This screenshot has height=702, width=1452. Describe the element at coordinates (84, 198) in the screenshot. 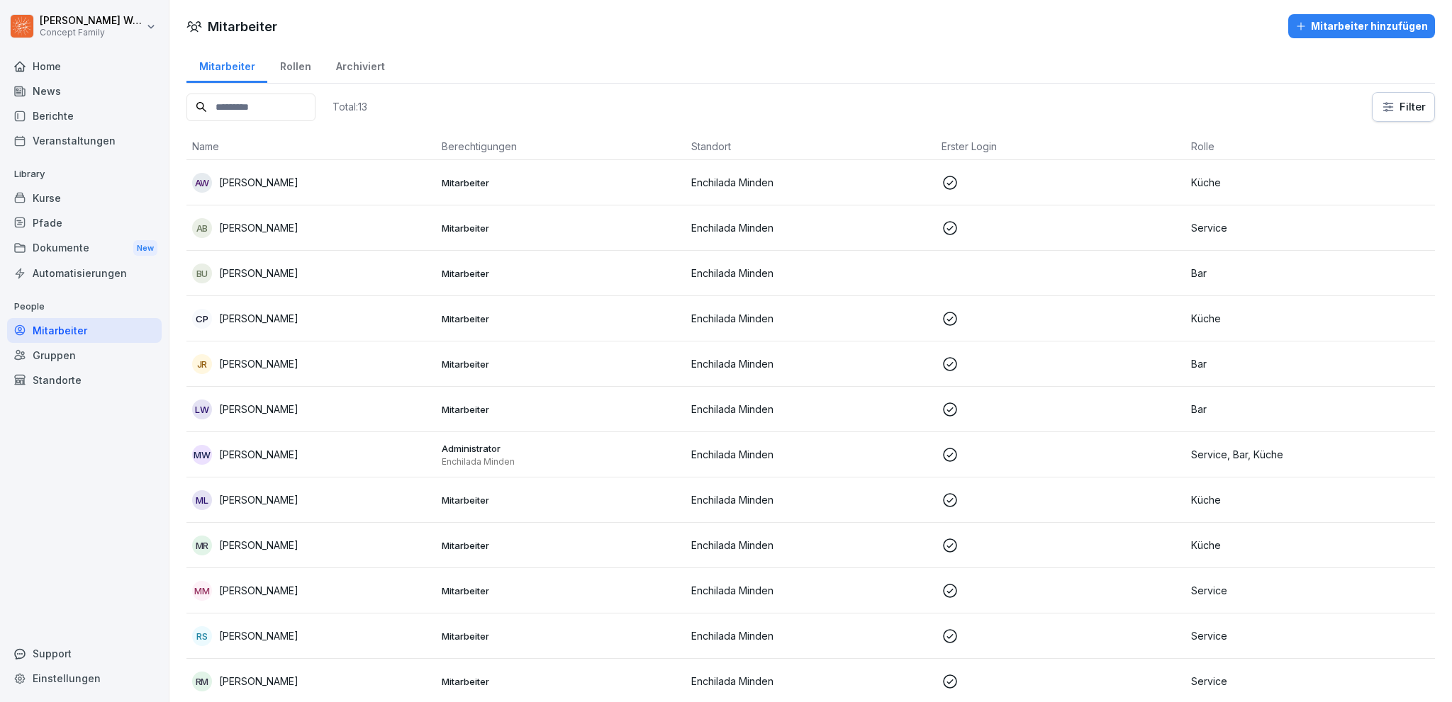

I see `div: Kurse` at that location.